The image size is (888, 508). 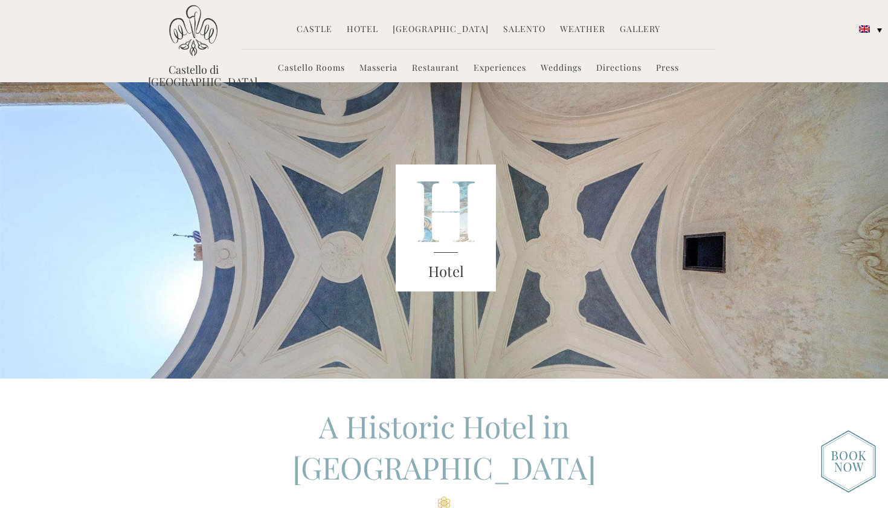 What do you see at coordinates (524, 30) in the screenshot?
I see `a: Salento` at bounding box center [524, 30].